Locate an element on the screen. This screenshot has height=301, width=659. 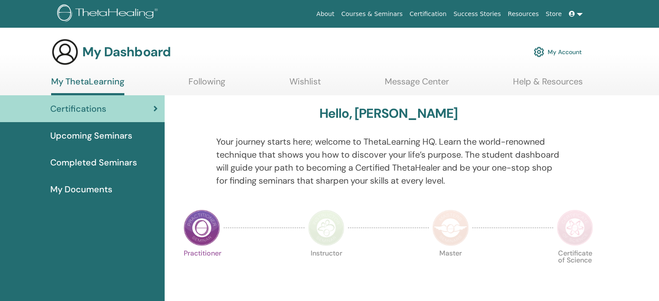
img: logo.png is located at coordinates (109, 14).